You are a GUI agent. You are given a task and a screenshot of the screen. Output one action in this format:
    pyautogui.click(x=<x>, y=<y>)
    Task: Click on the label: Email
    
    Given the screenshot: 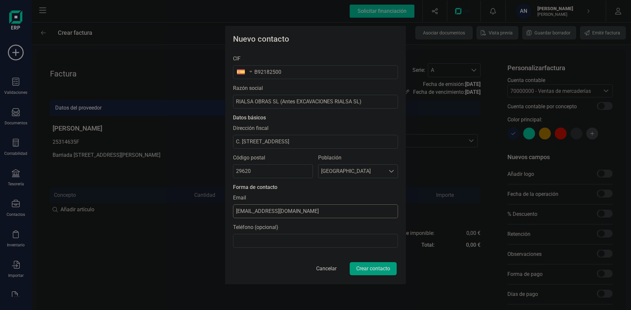 What is the action you would take?
    pyautogui.click(x=239, y=198)
    